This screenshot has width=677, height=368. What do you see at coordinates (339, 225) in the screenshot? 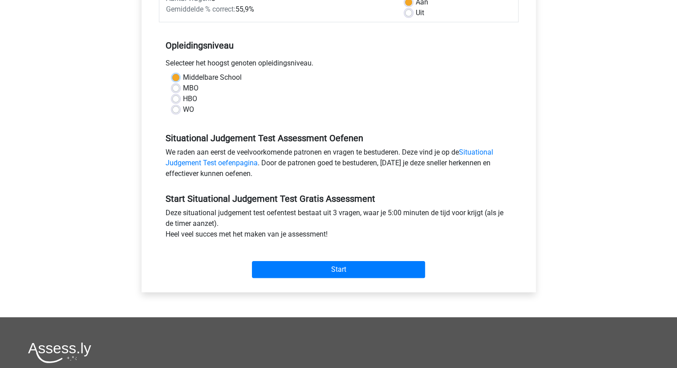
I see `div: Deze situational judgement test oefentest bestaat uit 3 vragen, waar je 5:00 minuten de tijd voor...` at bounding box center [339, 225].